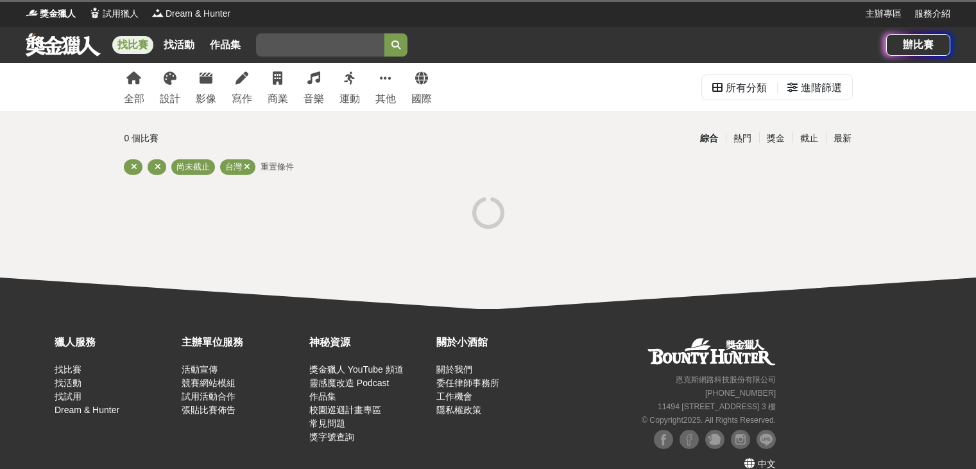  Describe the element at coordinates (776, 138) in the screenshot. I see `div: 獎金` at that location.